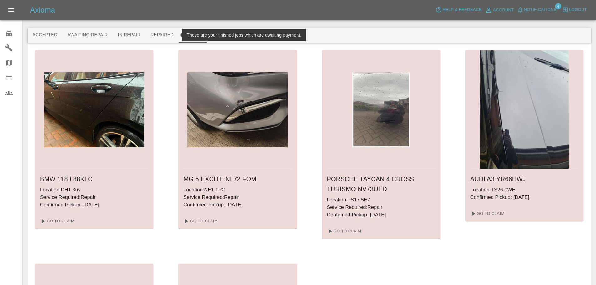  What do you see at coordinates (537, 10) in the screenshot?
I see `button: Notifications` at bounding box center [537, 10].